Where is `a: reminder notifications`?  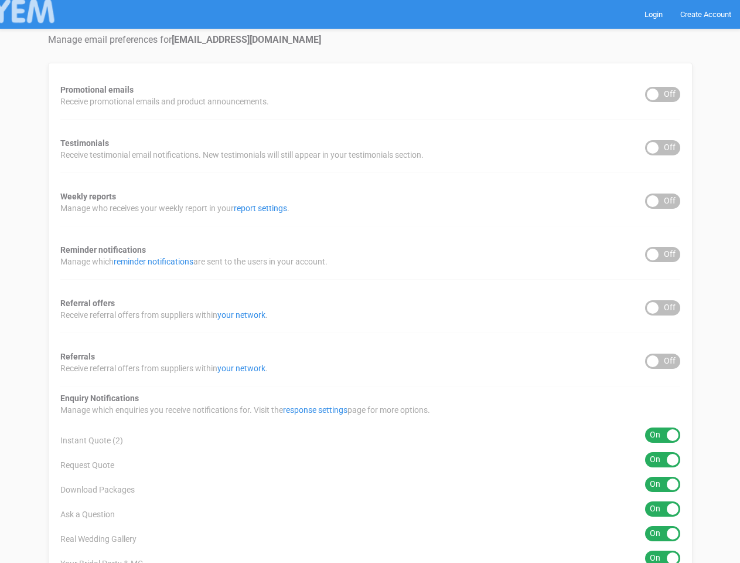 a: reminder notifications is located at coordinates (154, 261).